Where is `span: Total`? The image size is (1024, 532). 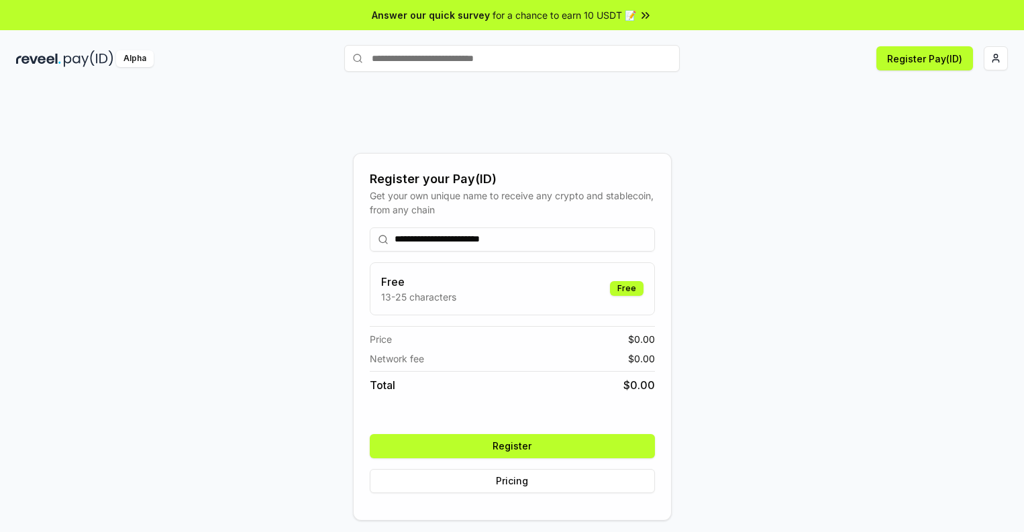
span: Total is located at coordinates (383, 385).